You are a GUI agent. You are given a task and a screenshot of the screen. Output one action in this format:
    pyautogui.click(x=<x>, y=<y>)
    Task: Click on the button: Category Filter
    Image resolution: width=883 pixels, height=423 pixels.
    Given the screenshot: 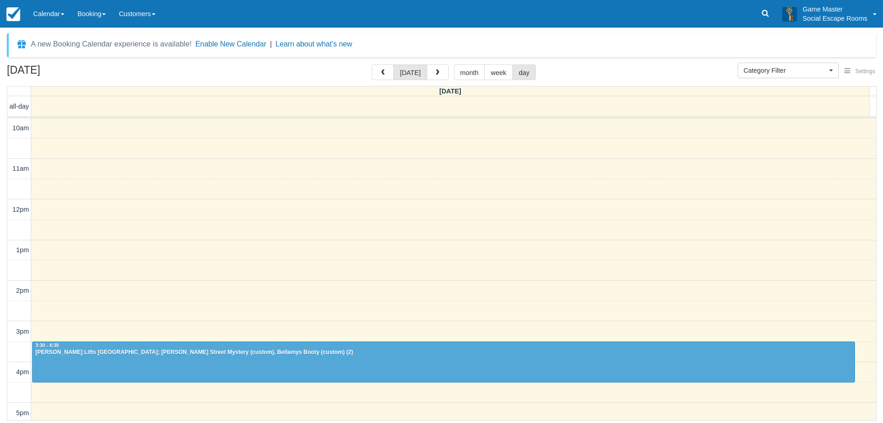 What is the action you would take?
    pyautogui.click(x=788, y=70)
    